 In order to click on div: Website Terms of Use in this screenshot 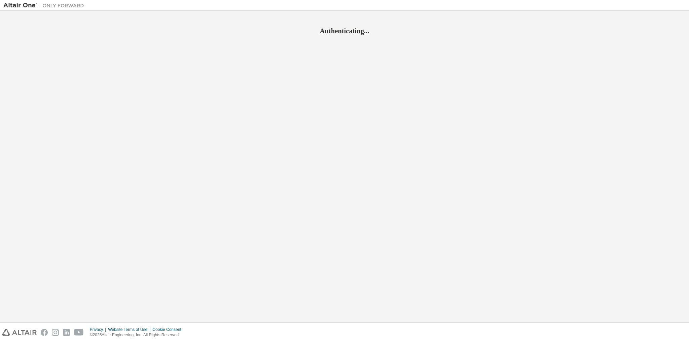, I will do `click(130, 330)`.